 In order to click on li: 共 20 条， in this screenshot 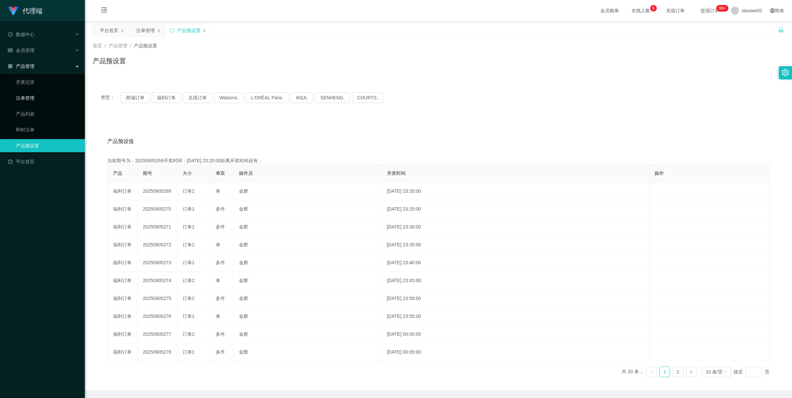, I will do `click(632, 372)`.